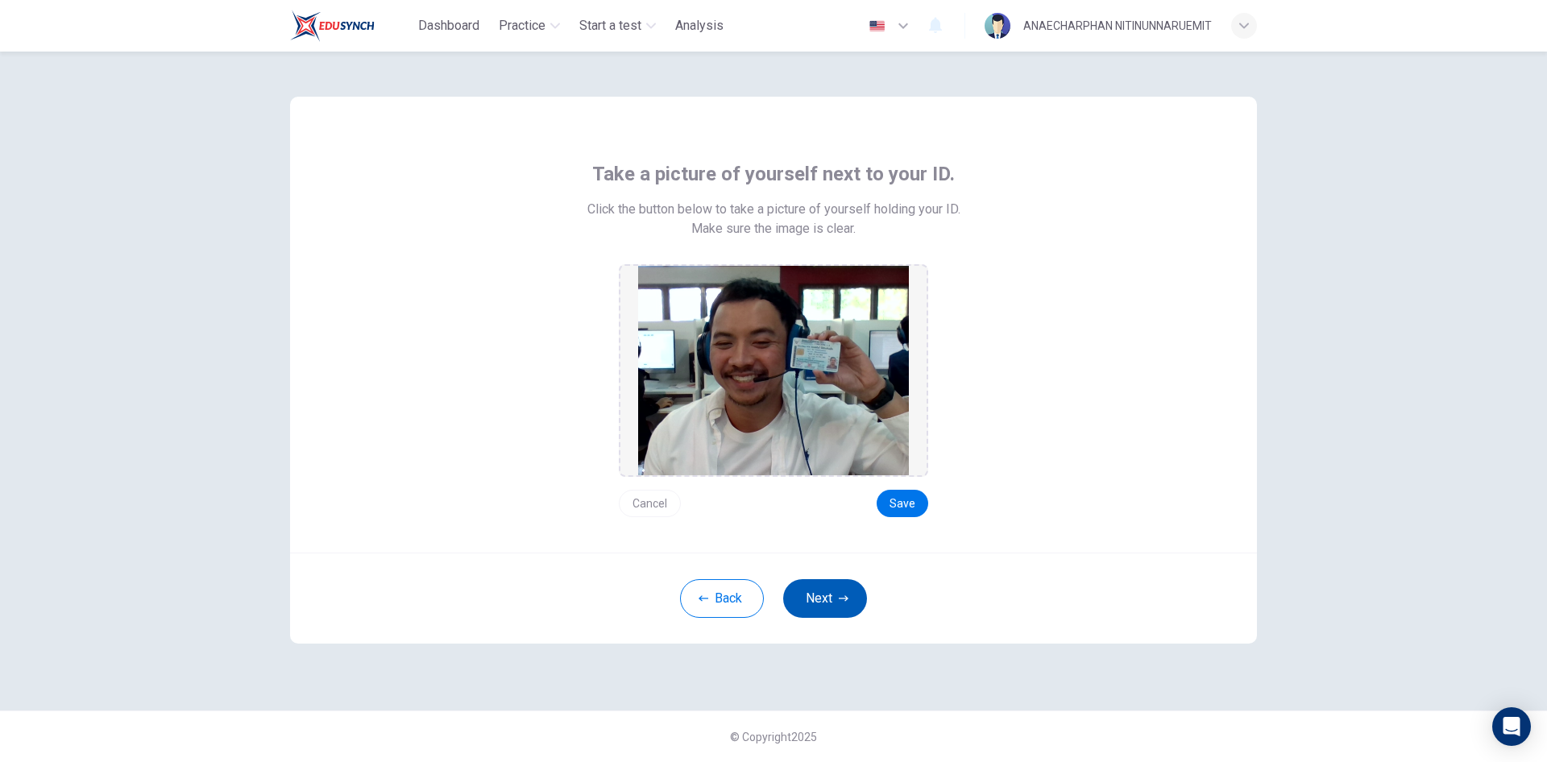  What do you see at coordinates (902, 504) in the screenshot?
I see `button: Save` at bounding box center [902, 504].